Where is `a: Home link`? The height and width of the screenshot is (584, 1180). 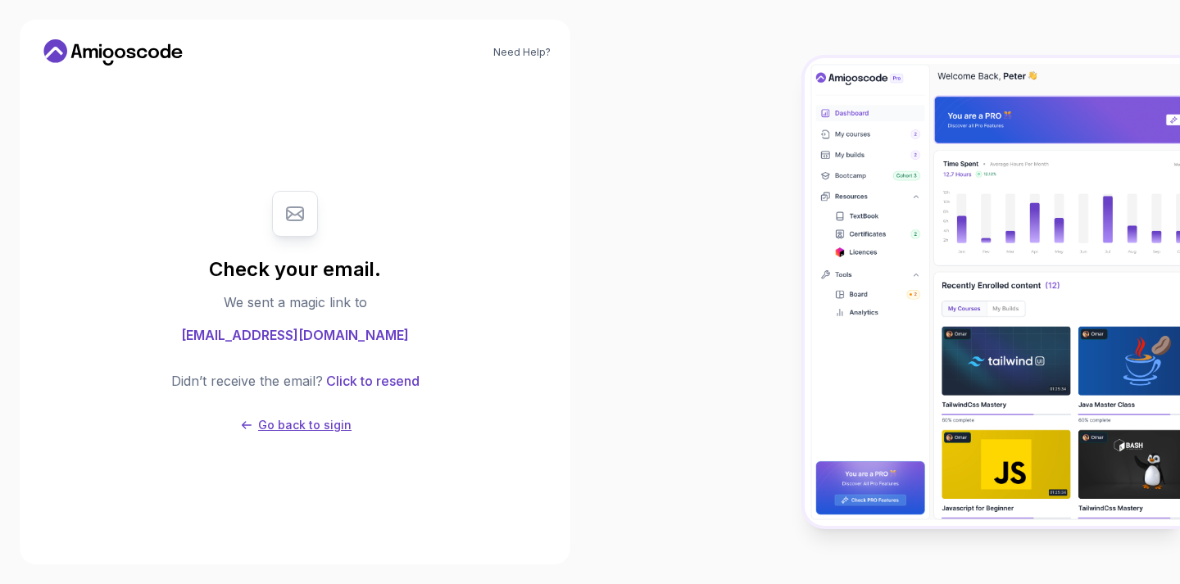 a: Home link is located at coordinates (113, 52).